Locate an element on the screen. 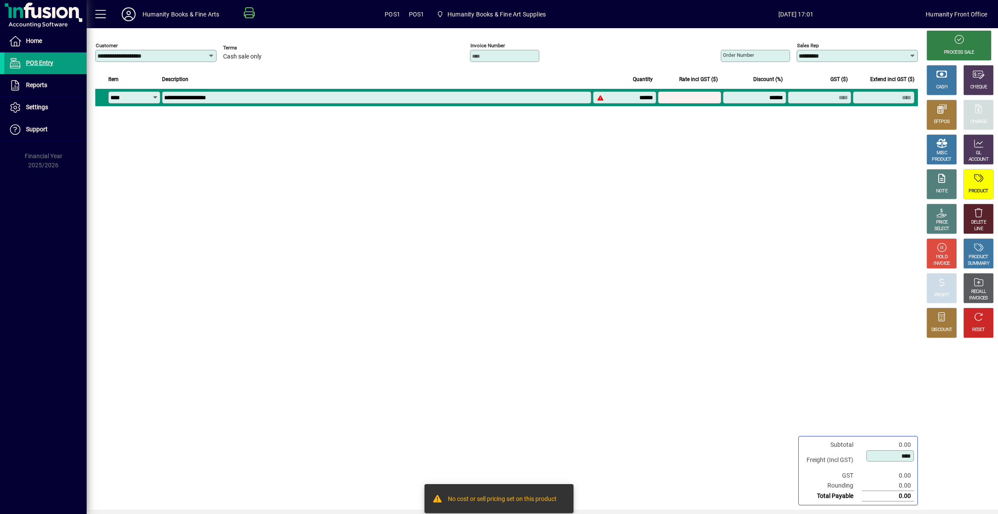  a: Home is located at coordinates (45, 41).